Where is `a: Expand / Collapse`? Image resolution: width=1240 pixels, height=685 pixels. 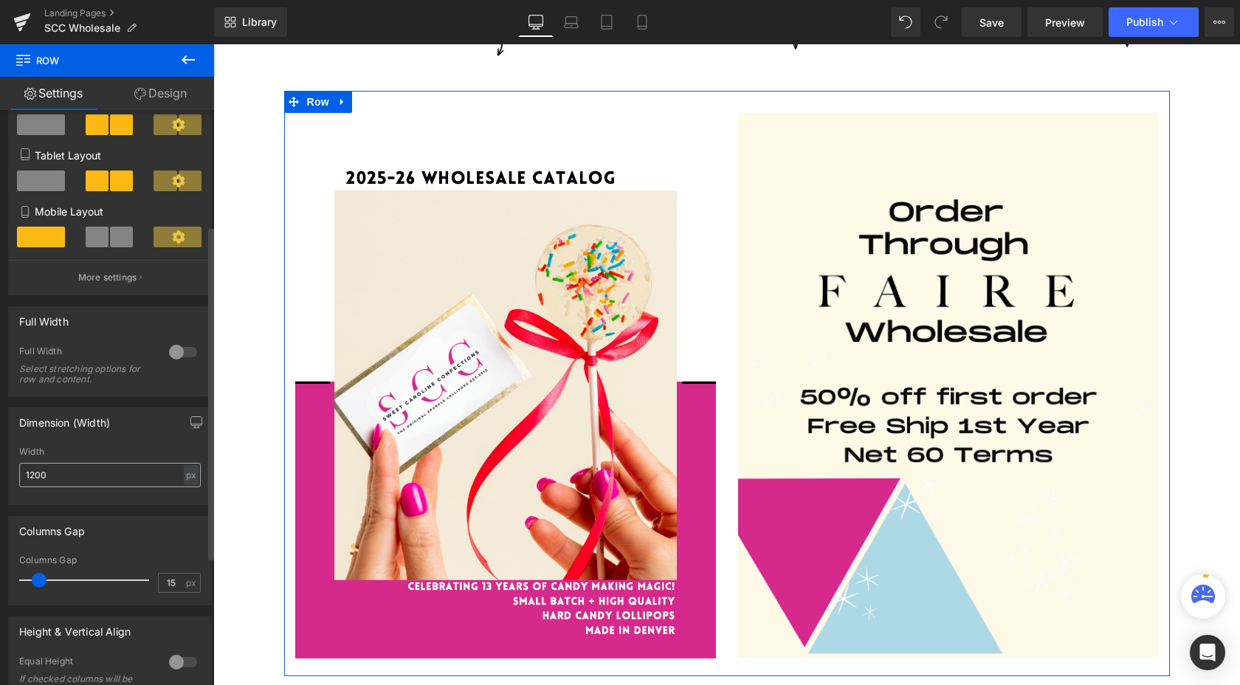
a: Expand / Collapse is located at coordinates (129, 58).